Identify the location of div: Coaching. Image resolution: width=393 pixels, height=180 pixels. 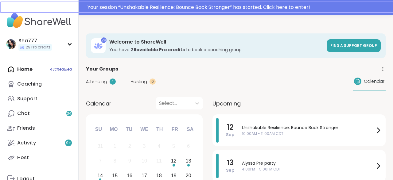
(30, 84).